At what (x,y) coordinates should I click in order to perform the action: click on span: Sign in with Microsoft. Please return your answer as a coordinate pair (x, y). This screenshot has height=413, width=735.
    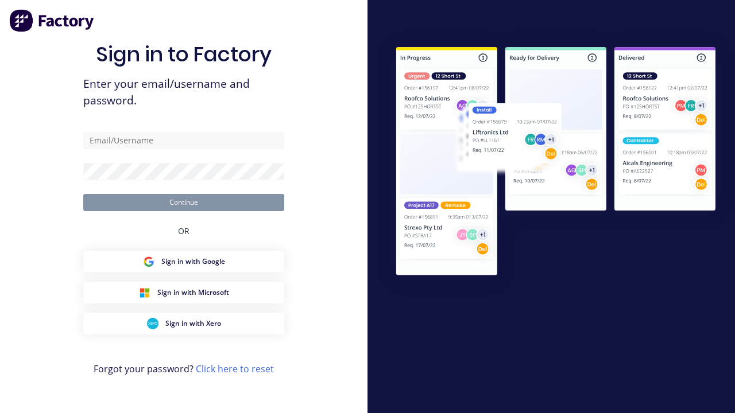
    Looking at the image, I should click on (193, 293).